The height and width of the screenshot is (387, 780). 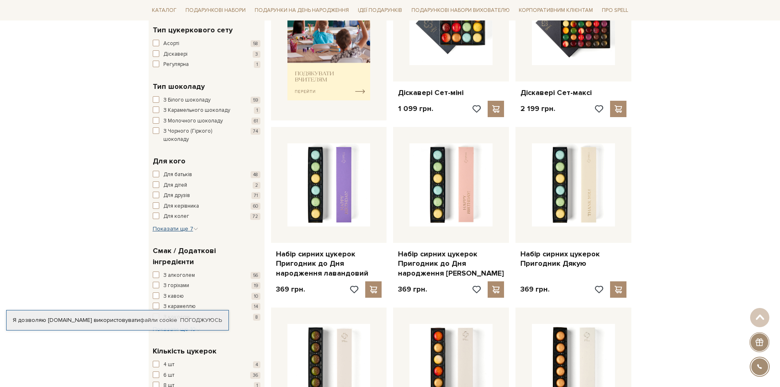 I want to click on span: З карамеллю, so click(x=179, y=307).